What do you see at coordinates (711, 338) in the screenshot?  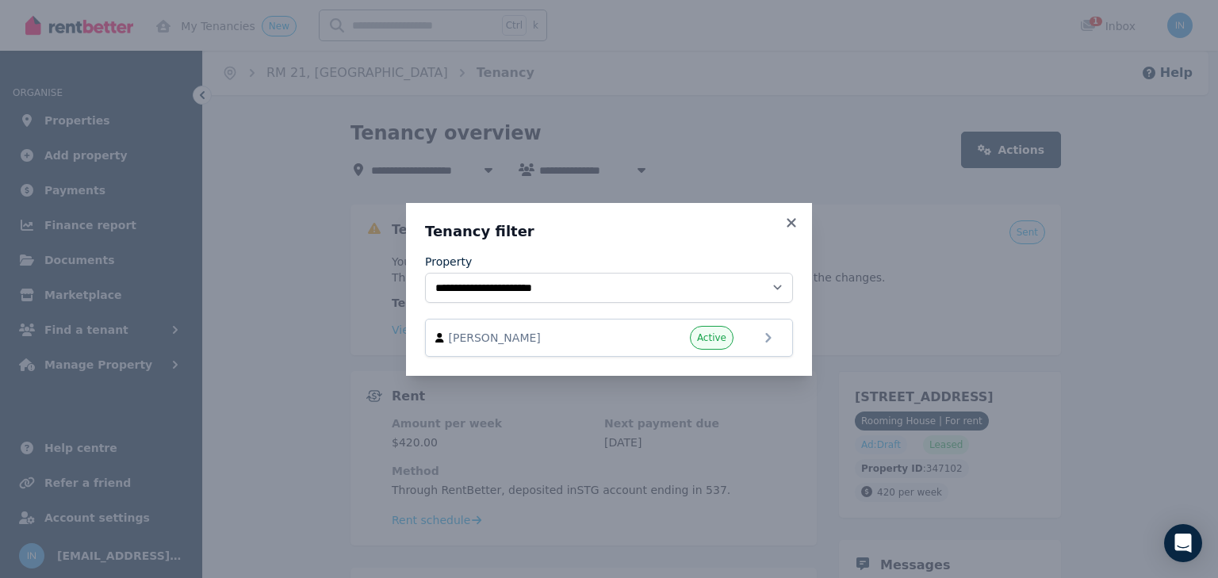 I see `span: Active` at bounding box center [711, 338].